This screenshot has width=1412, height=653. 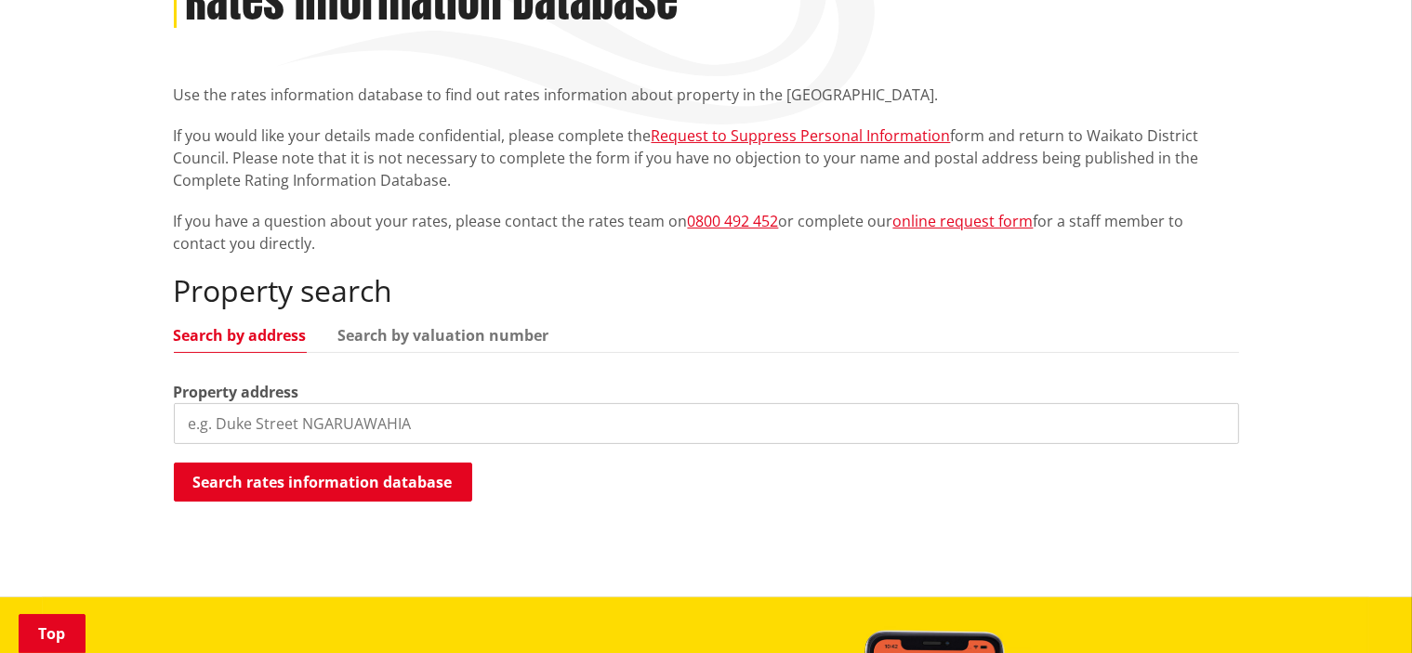 I want to click on a: Top, so click(x=52, y=634).